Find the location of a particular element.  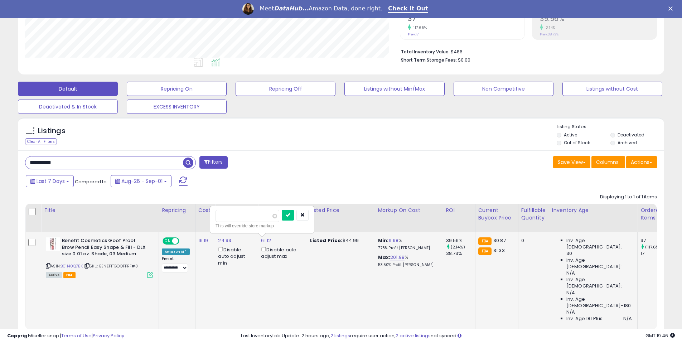

span: Aug-26 - Sep-01 is located at coordinates (142, 181).